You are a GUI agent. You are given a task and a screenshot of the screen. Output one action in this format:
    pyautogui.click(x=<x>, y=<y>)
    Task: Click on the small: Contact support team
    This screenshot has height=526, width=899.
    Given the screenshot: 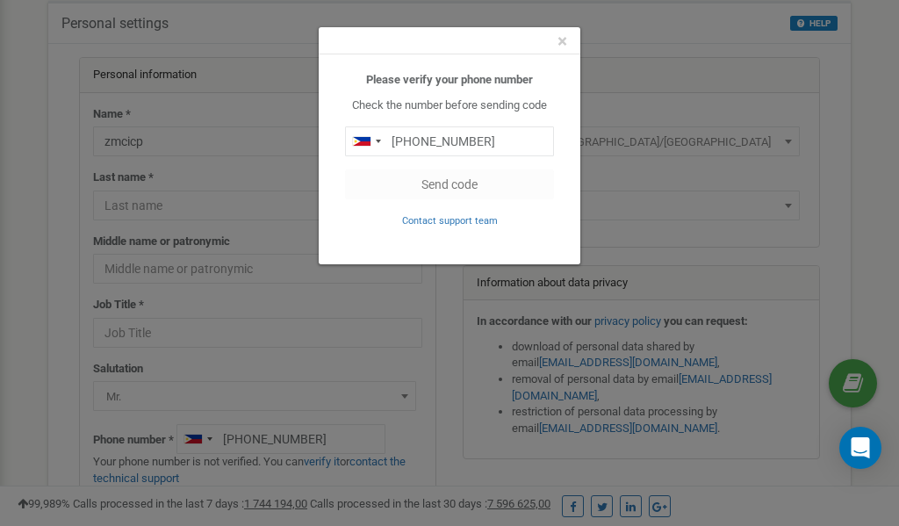 What is the action you would take?
    pyautogui.click(x=450, y=220)
    